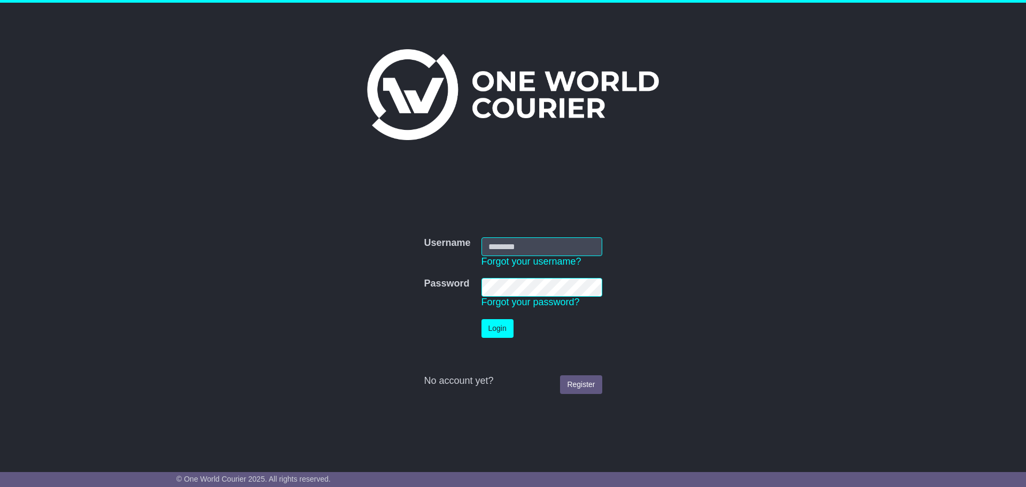 The height and width of the screenshot is (487, 1026). I want to click on a: Forgot your username?, so click(531, 261).